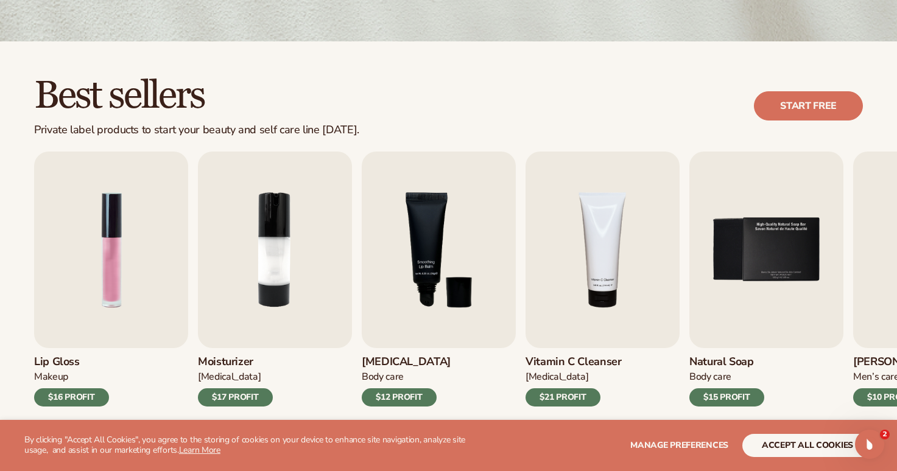 The width and height of the screenshot is (897, 471). What do you see at coordinates (235, 362) in the screenshot?
I see `h3: Moisturizer` at bounding box center [235, 362].